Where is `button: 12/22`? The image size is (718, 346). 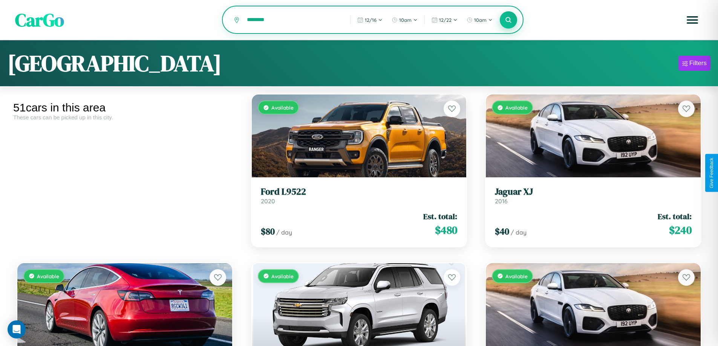
button: 12/22 is located at coordinates (444, 20).